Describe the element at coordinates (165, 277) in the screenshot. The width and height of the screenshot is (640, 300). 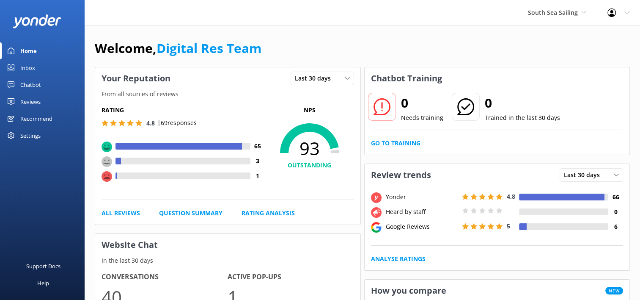
I see `h4: Conversations` at that location.